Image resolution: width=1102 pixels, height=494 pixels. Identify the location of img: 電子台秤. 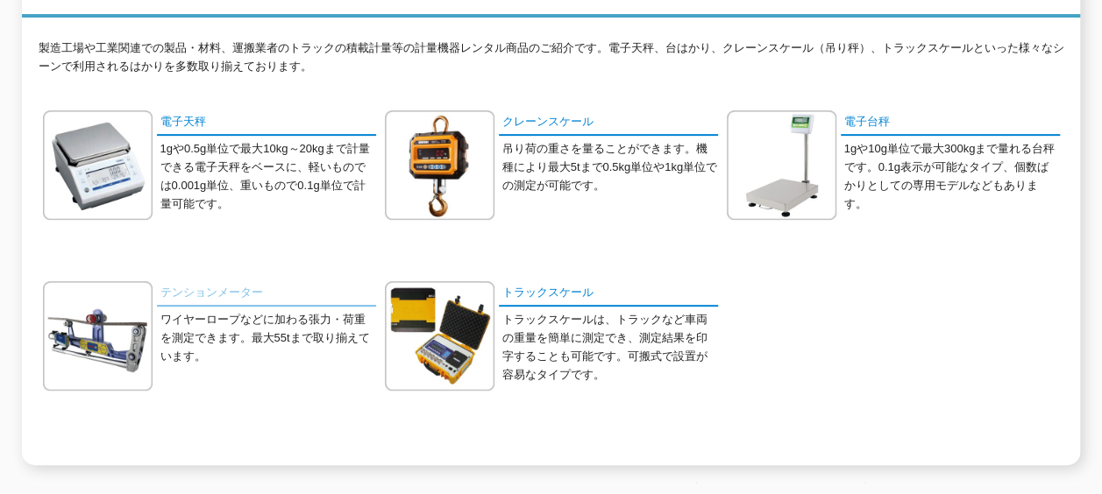
(781, 165).